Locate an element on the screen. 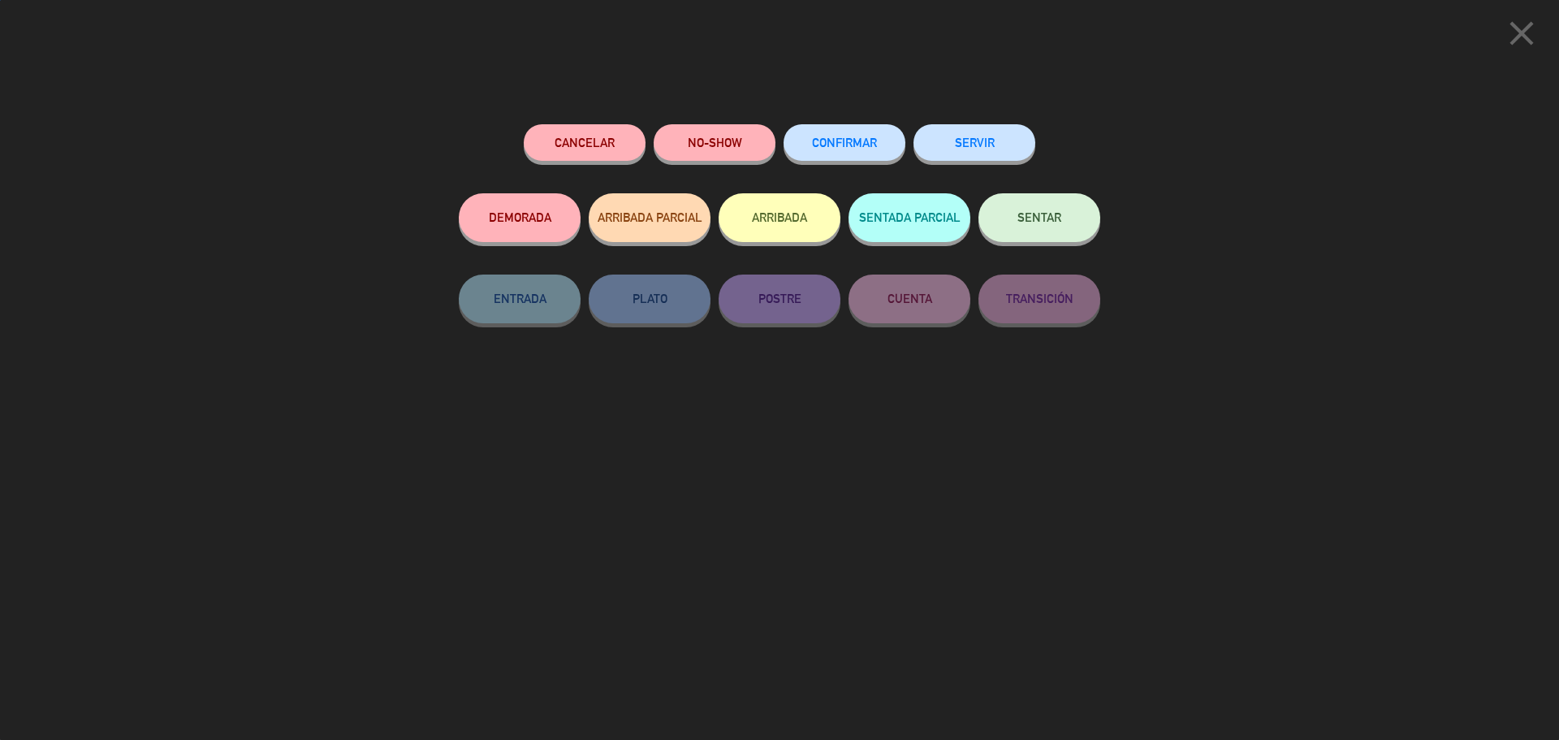 This screenshot has height=740, width=1559. button: CONFIRMAR is located at coordinates (845, 142).